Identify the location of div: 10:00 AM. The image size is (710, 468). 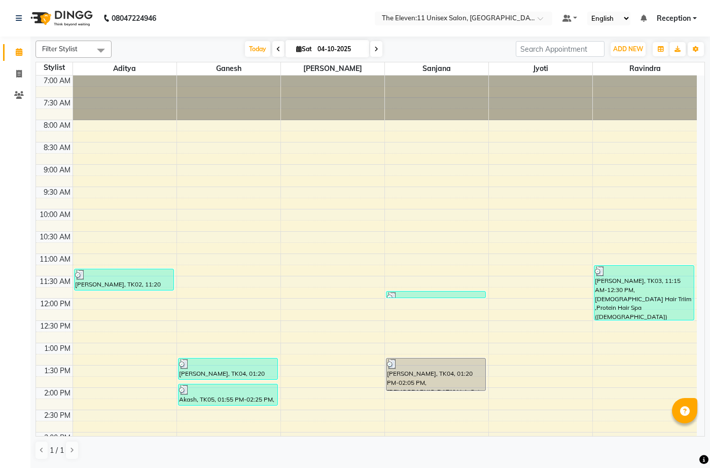
(55, 214).